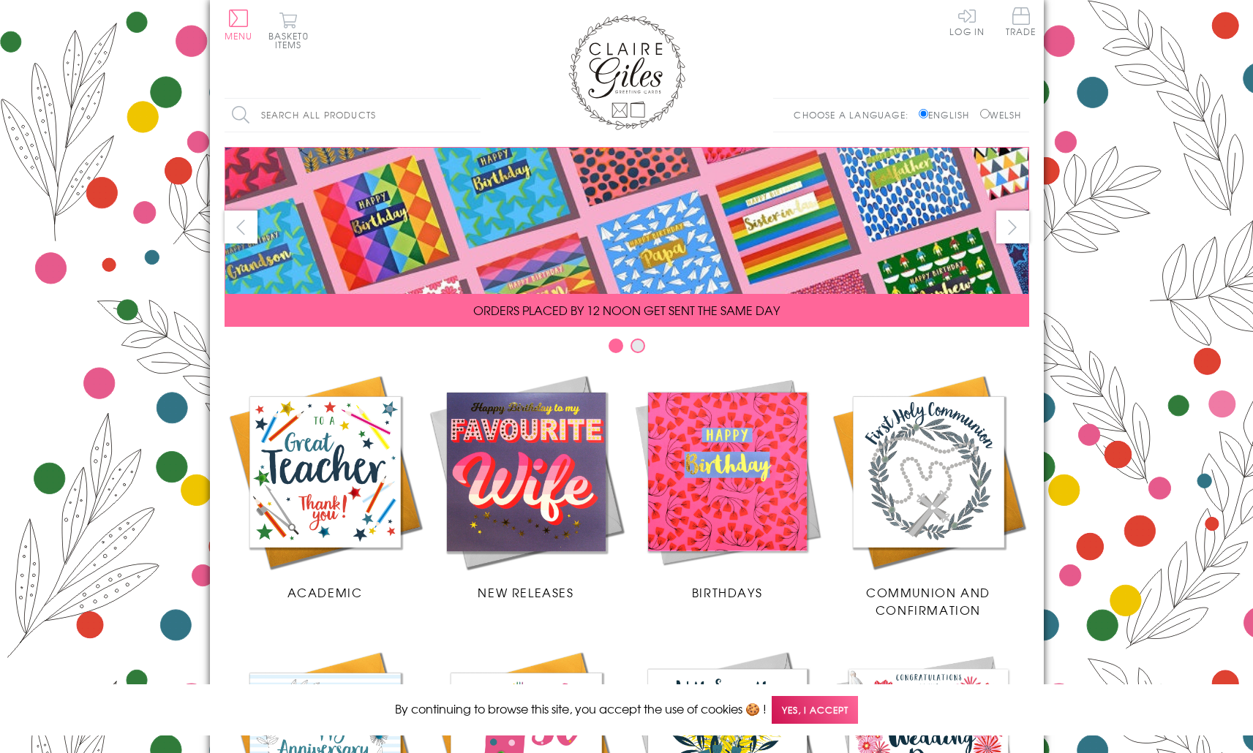  I want to click on img: Claire Giles Greetings Cards, so click(627, 72).